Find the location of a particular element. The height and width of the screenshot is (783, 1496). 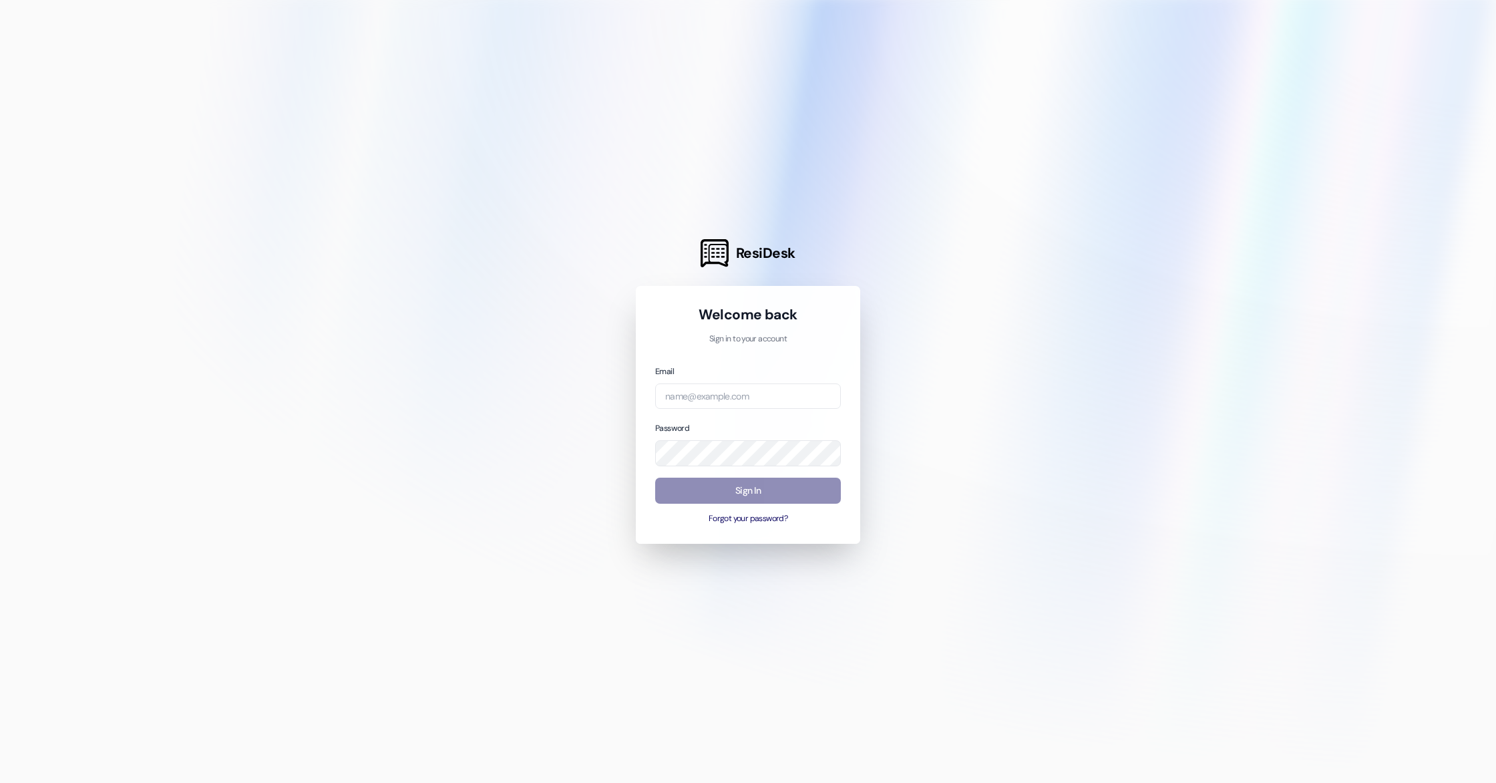

label: Password is located at coordinates (672, 428).